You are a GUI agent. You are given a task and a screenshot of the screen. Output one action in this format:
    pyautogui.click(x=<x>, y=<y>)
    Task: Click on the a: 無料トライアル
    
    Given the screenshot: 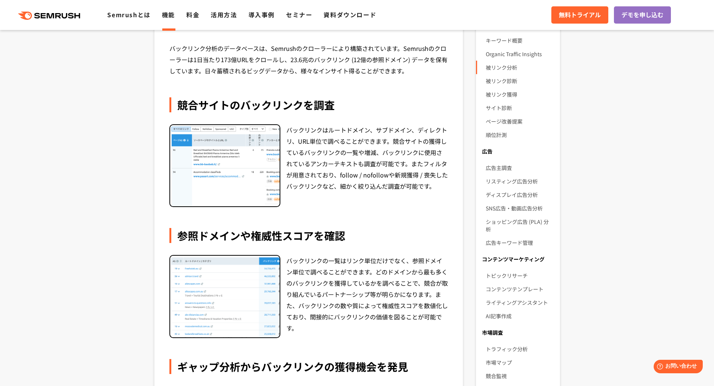 What is the action you would take?
    pyautogui.click(x=580, y=15)
    